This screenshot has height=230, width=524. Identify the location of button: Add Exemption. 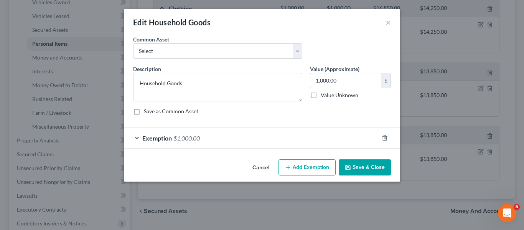
(307, 167).